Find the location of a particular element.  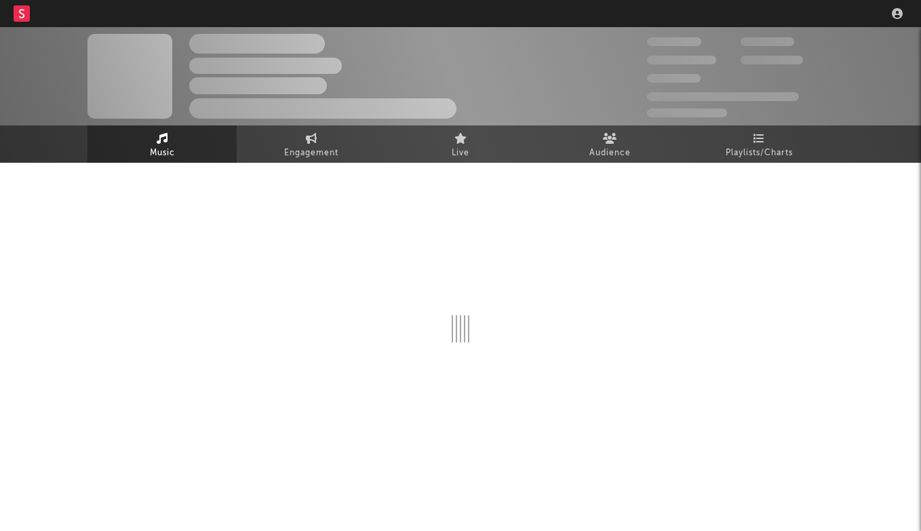

a: Engagement is located at coordinates (311, 144).